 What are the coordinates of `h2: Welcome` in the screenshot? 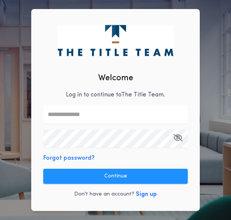 It's located at (116, 78).